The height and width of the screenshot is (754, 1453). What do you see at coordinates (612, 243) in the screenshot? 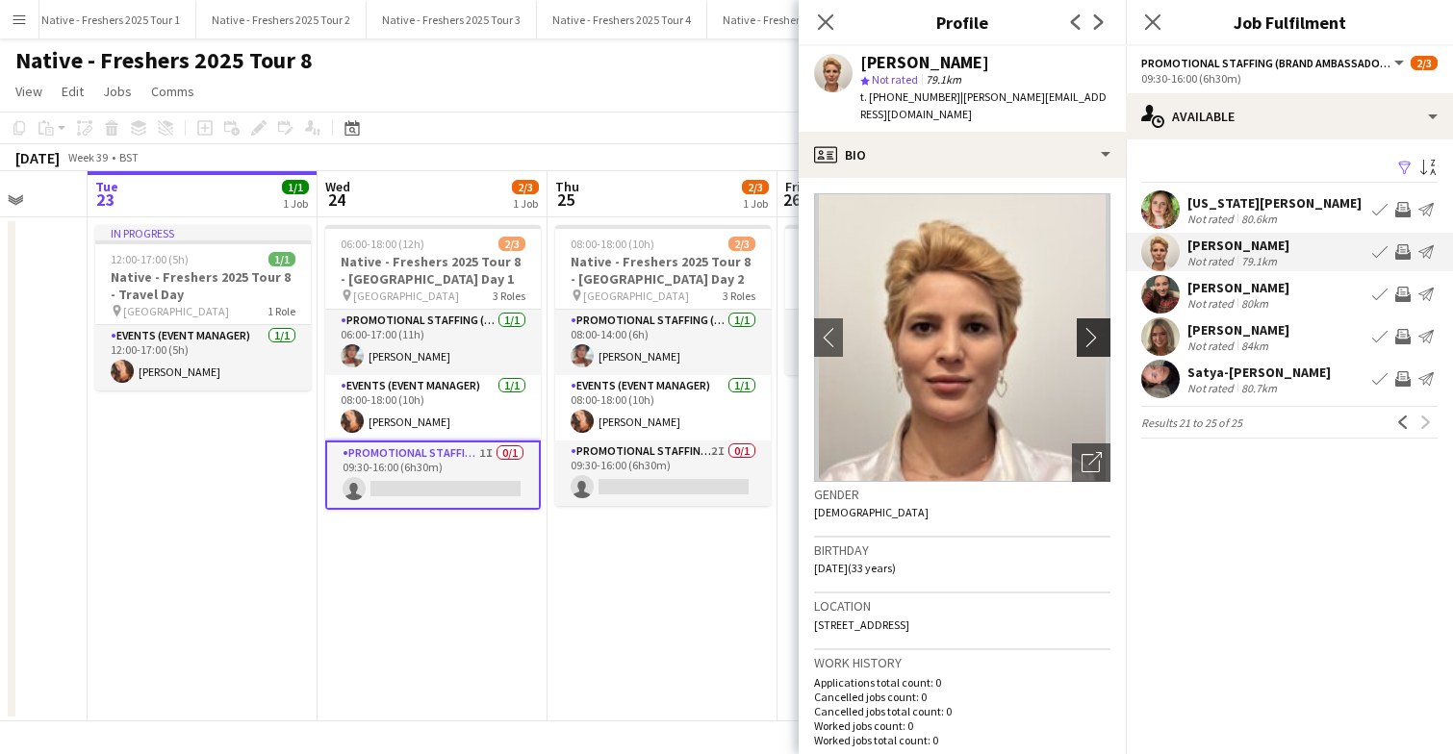
I see `span: 08:00-18:00 (10h)` at bounding box center [612, 243].